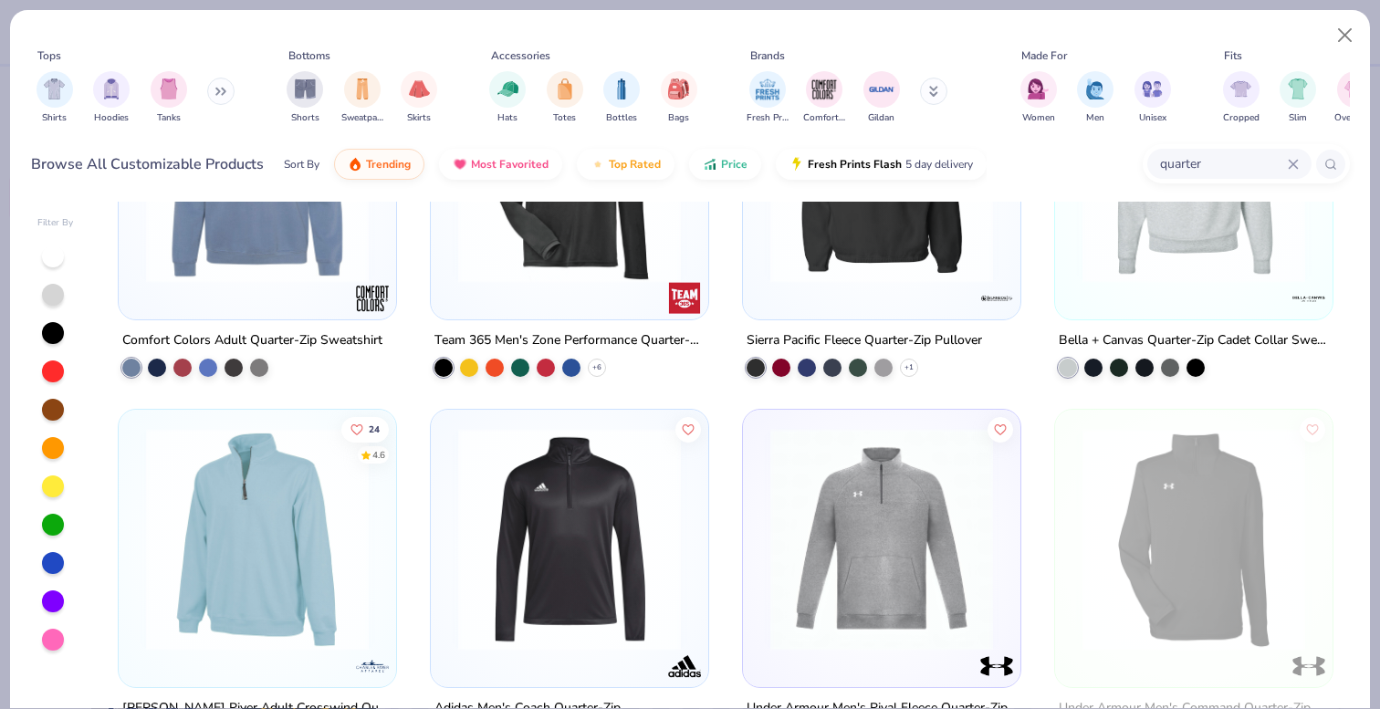 The height and width of the screenshot is (709, 1380). What do you see at coordinates (570, 340) in the screenshot?
I see `div: Team 365 Men's Zone Performance Quarter-Zip` at bounding box center [570, 340].